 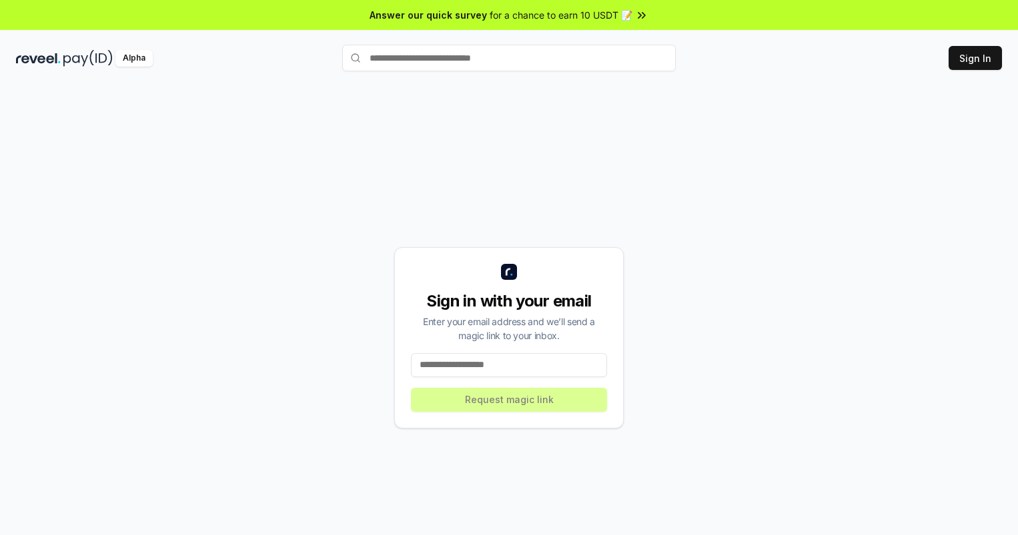 I want to click on div: Alpha, so click(x=134, y=58).